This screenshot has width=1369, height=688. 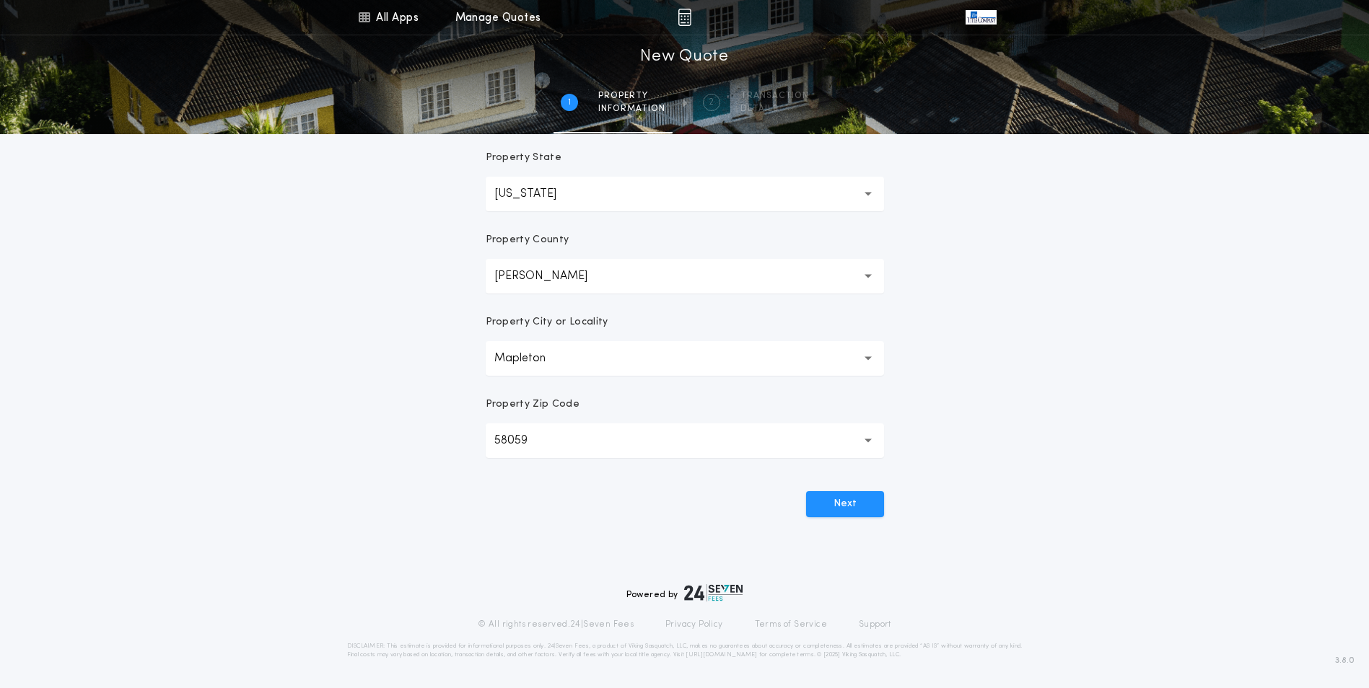 I want to click on img: vs-icon, so click(x=981, y=17).